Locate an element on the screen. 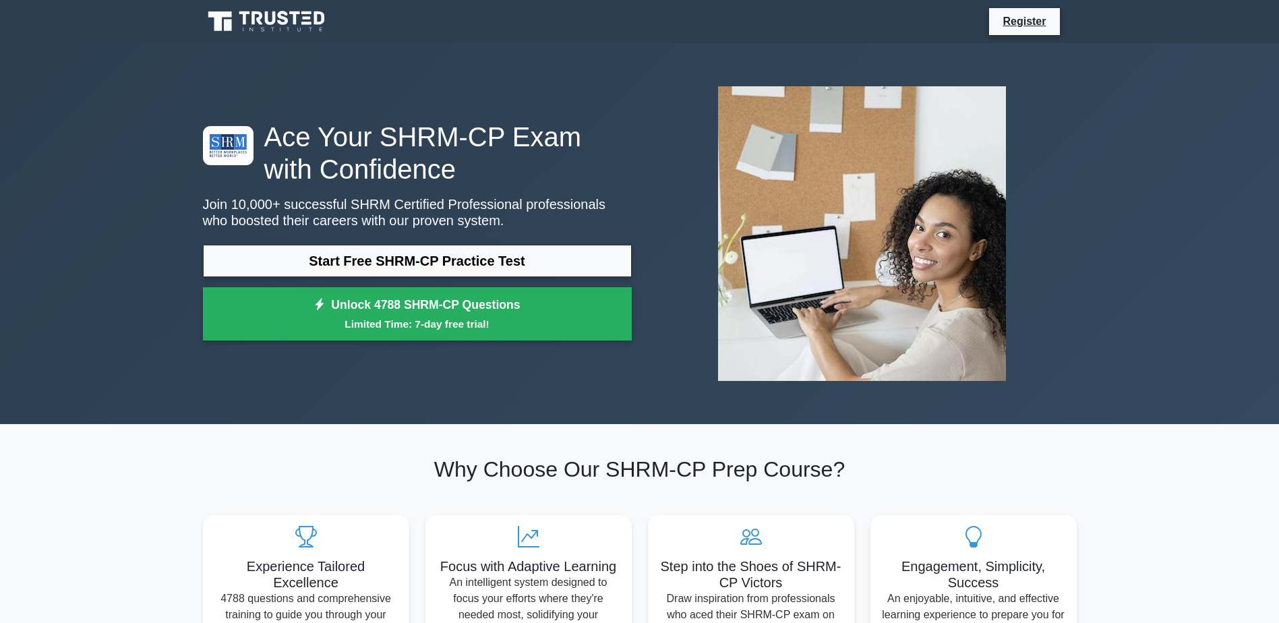 This screenshot has height=623, width=1279. a: Register is located at coordinates (1024, 21).